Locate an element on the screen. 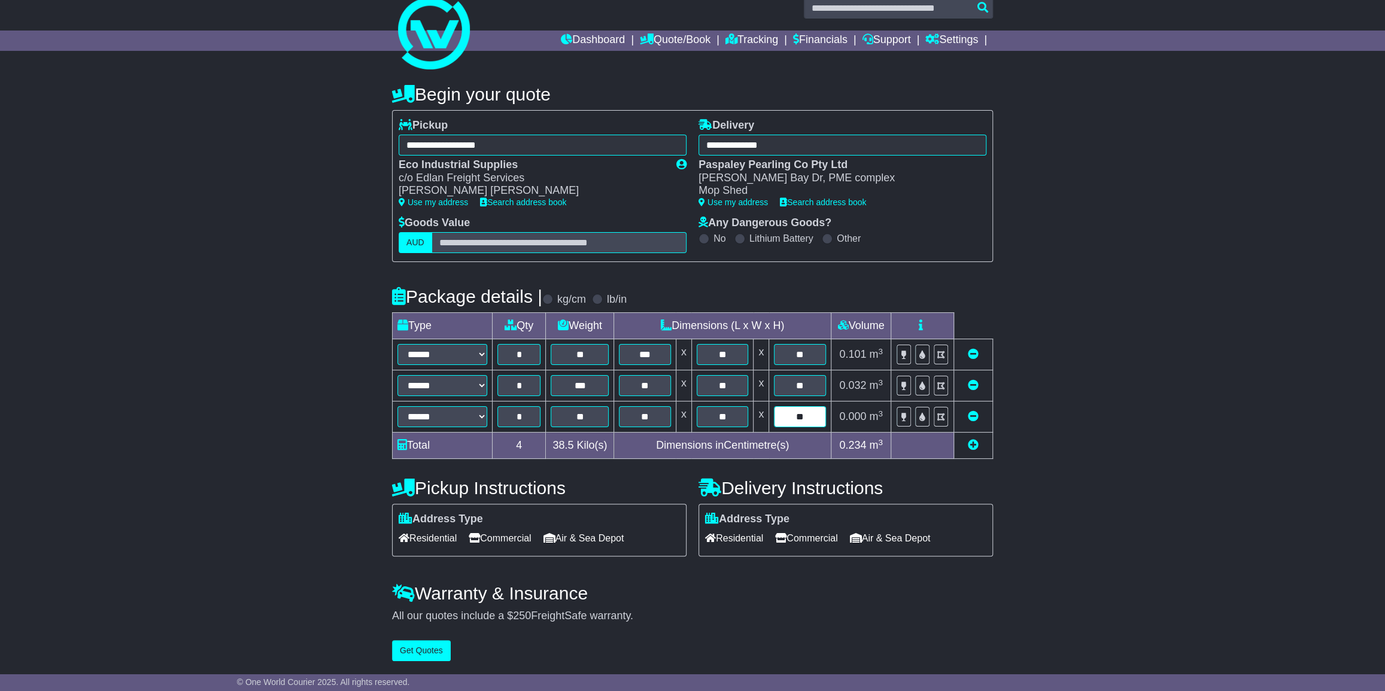 This screenshot has height=691, width=1385. td: Total is located at coordinates (442, 446).